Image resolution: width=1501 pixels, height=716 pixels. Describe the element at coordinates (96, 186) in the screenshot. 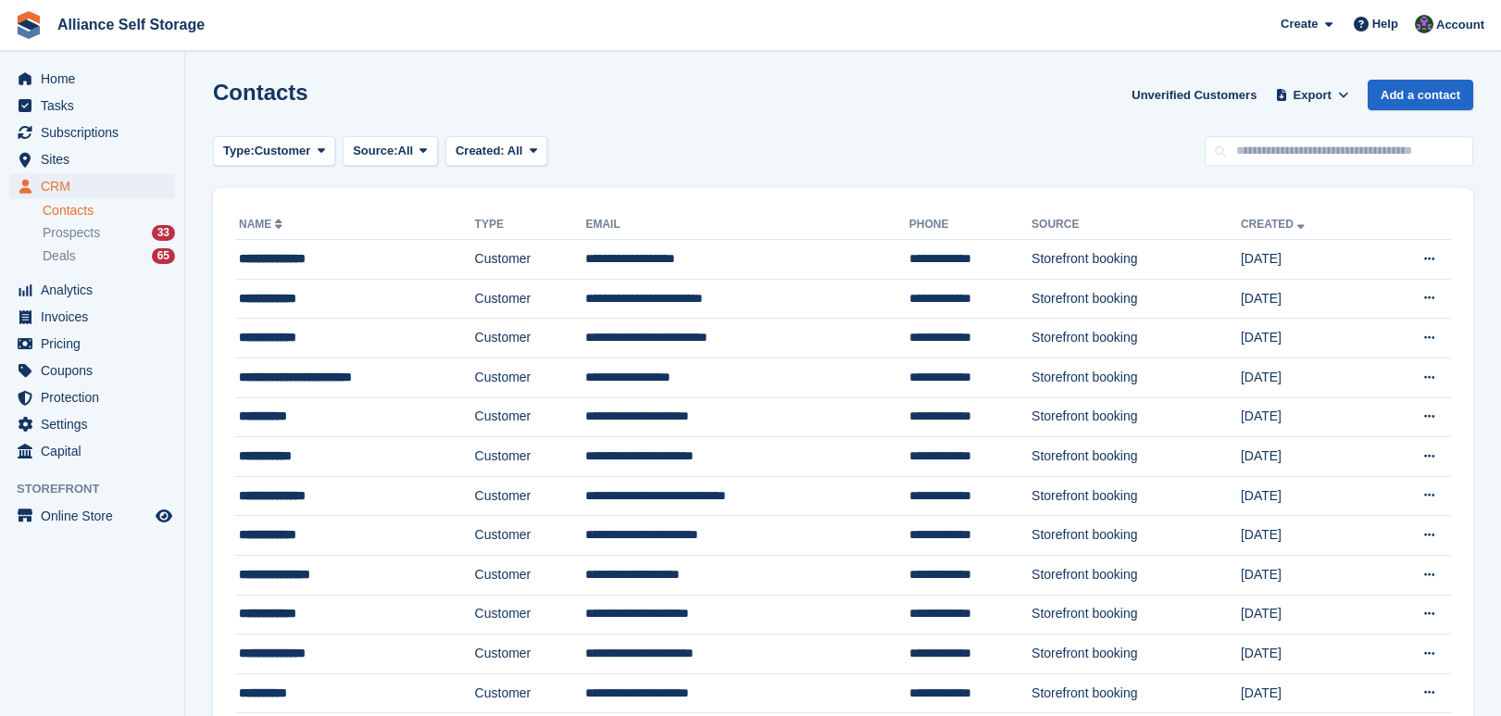

I see `span: CRM` at that location.